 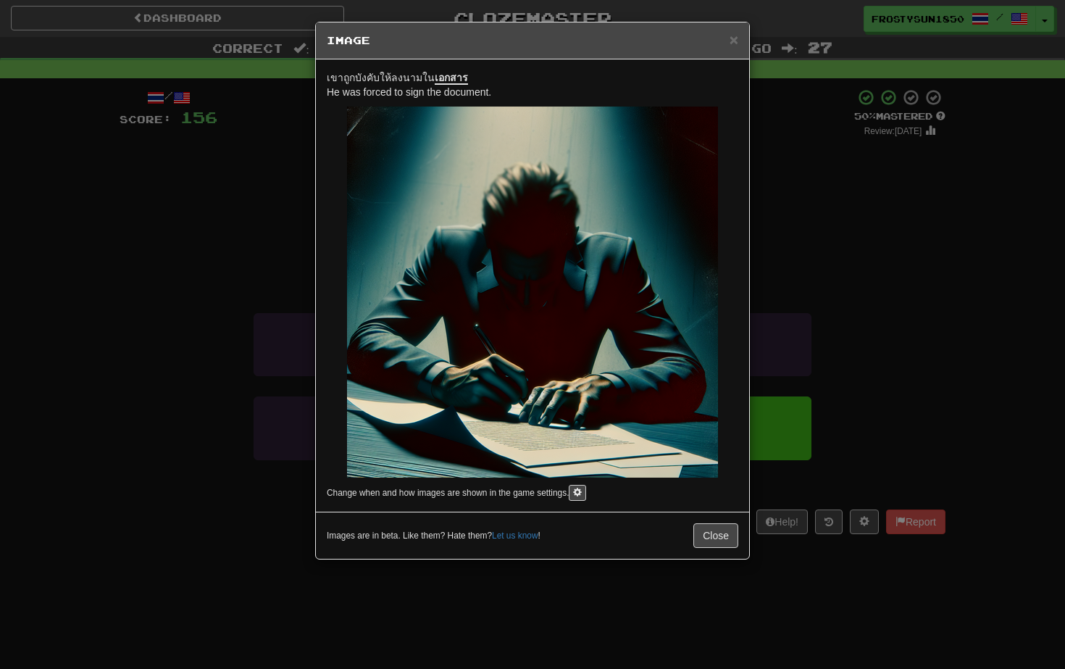 What do you see at coordinates (451, 78) in the screenshot?
I see `u: เอกสาร` at bounding box center [451, 78].